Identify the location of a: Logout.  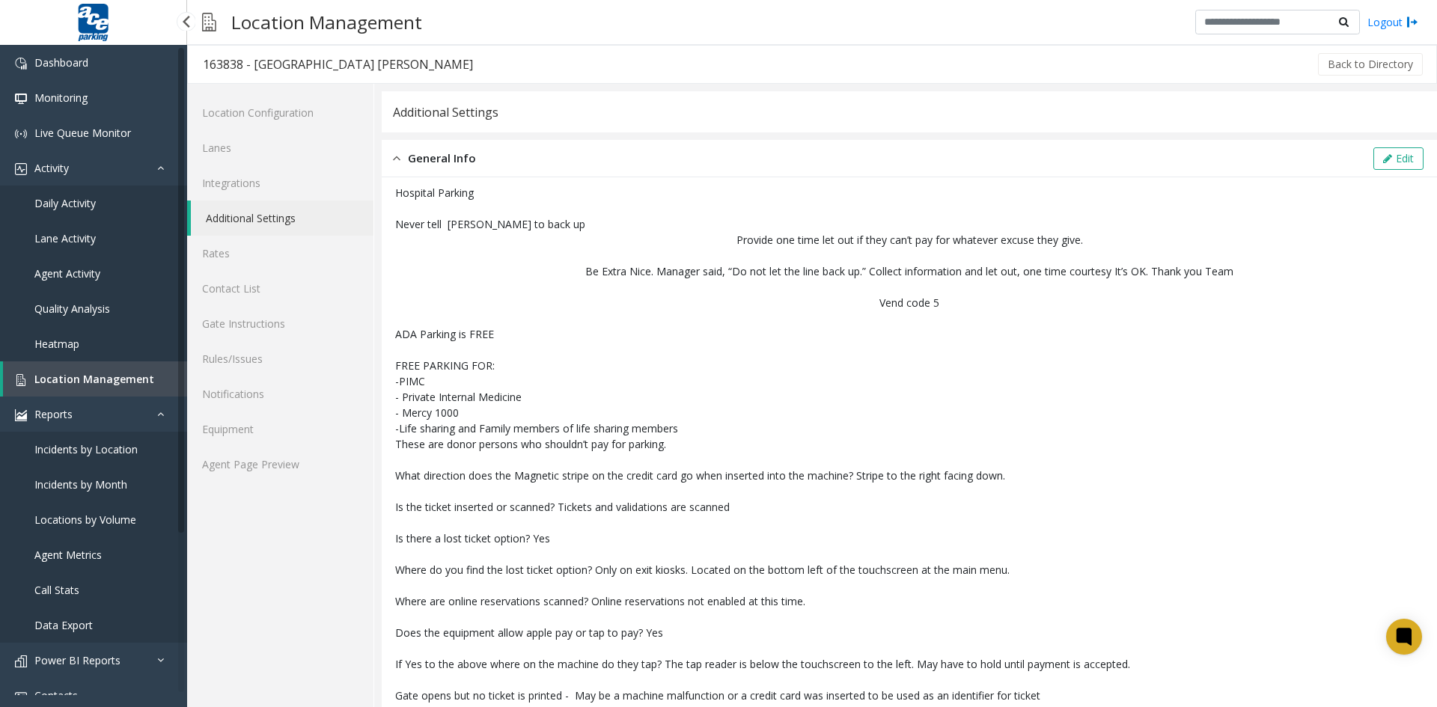
(1393, 22).